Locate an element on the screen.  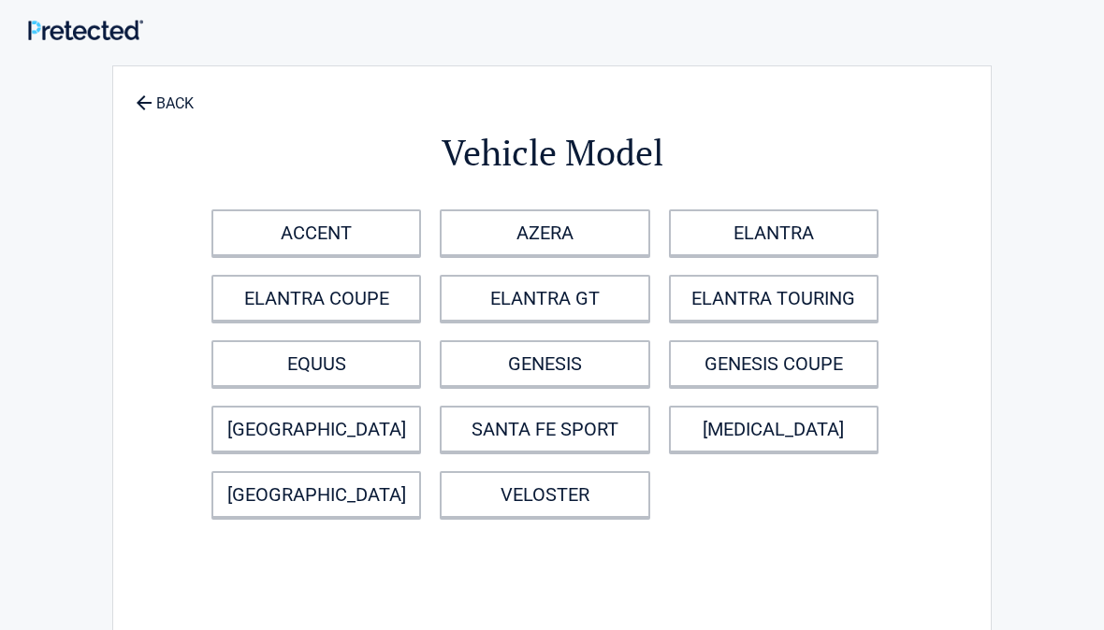
a: ELANTRA TOURING is located at coordinates (773, 298).